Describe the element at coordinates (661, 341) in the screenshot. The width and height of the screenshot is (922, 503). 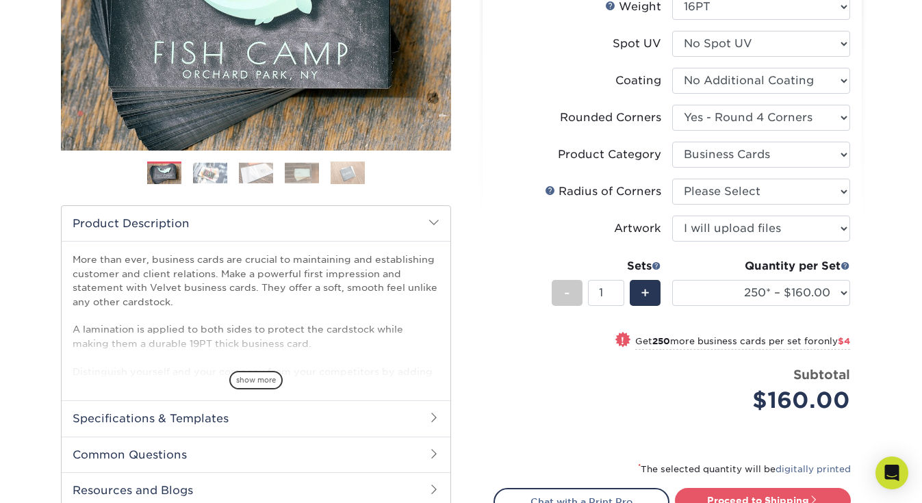
I see `strong: 250` at that location.